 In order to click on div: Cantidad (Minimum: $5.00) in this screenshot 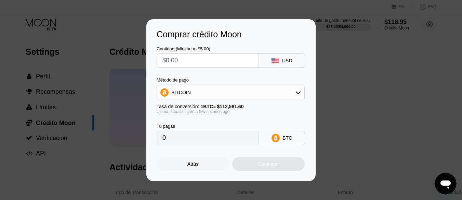, I will do `click(208, 49)`.